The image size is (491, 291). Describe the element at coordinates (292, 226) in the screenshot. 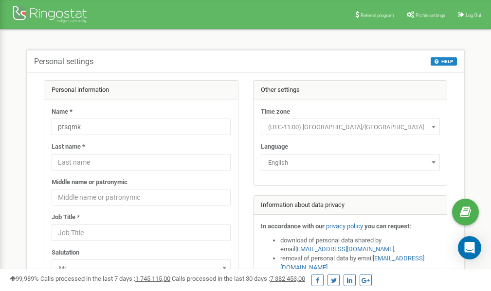

I see `strong: In accordance with our` at that location.